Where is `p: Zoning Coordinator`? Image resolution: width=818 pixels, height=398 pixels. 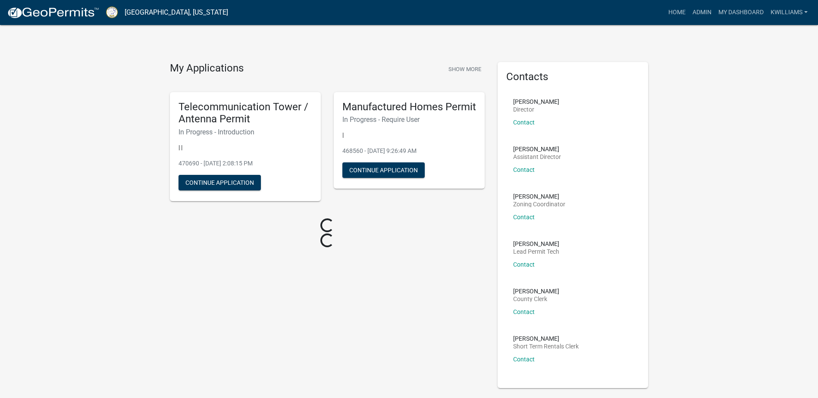
p: Zoning Coordinator is located at coordinates (539, 204).